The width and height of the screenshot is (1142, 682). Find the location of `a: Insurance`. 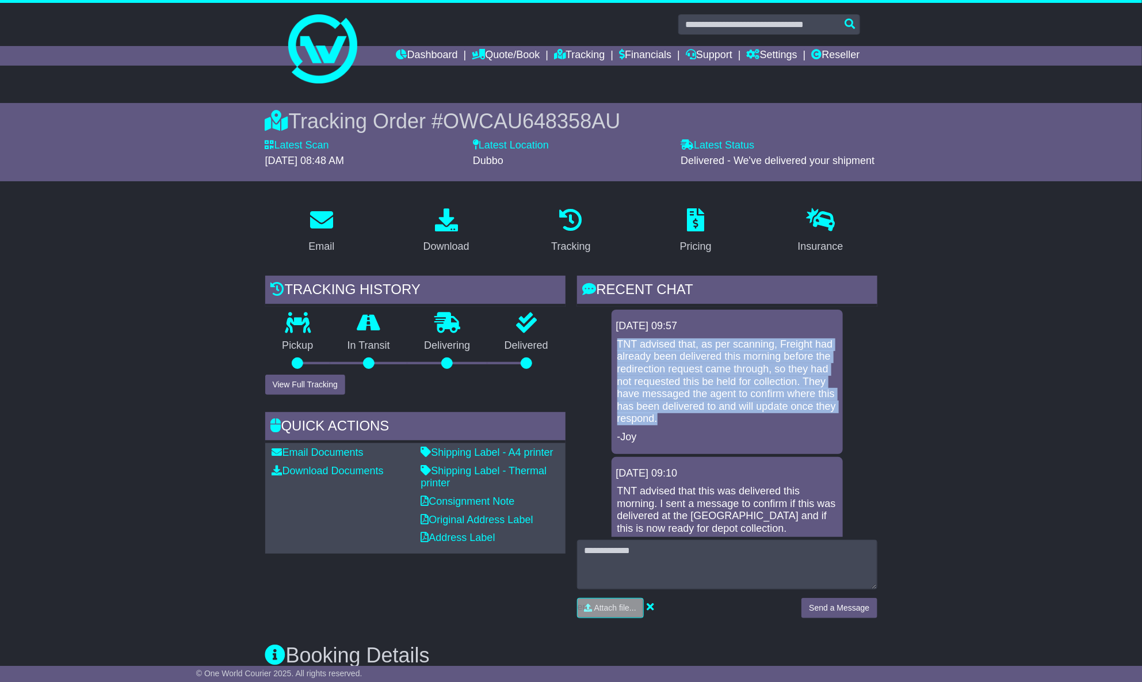

a: Insurance is located at coordinates (820, 231).